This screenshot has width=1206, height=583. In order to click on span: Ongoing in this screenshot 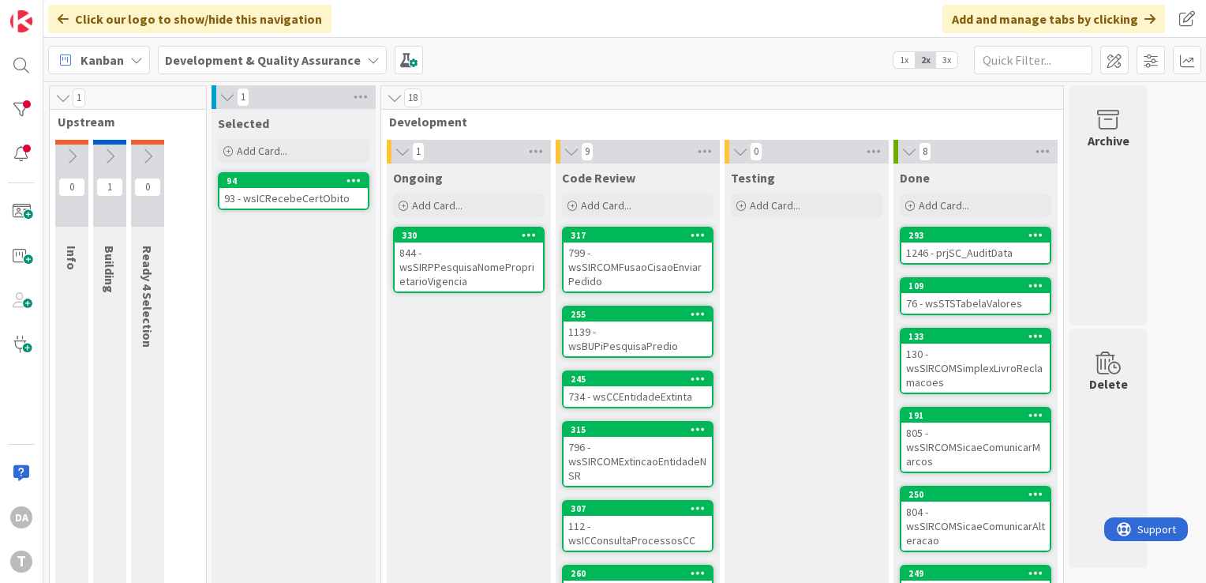, I will do `click(418, 178)`.